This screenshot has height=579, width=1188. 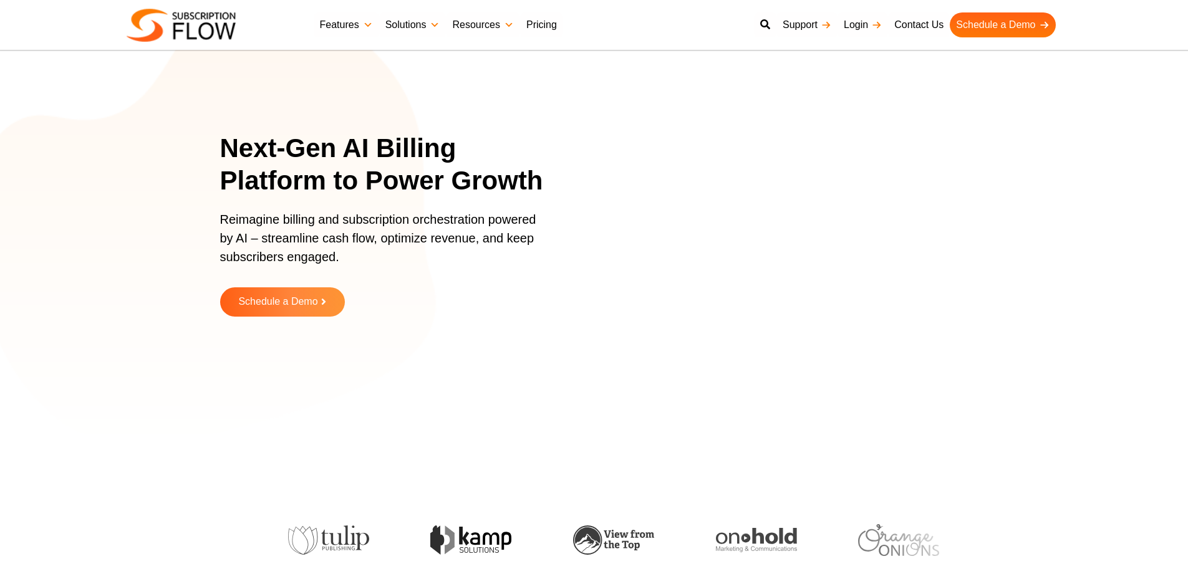 What do you see at coordinates (382, 244) in the screenshot?
I see `p: Reimagine billing and subscription orchestration powered by AI – streamline cash flow, optimize r...` at bounding box center [382, 244].